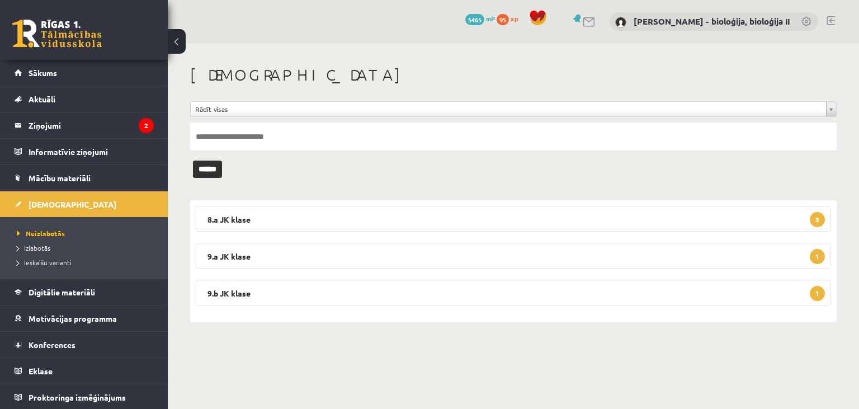 This screenshot has width=859, height=409. I want to click on span: Proktoringa izmēģinājums, so click(77, 397).